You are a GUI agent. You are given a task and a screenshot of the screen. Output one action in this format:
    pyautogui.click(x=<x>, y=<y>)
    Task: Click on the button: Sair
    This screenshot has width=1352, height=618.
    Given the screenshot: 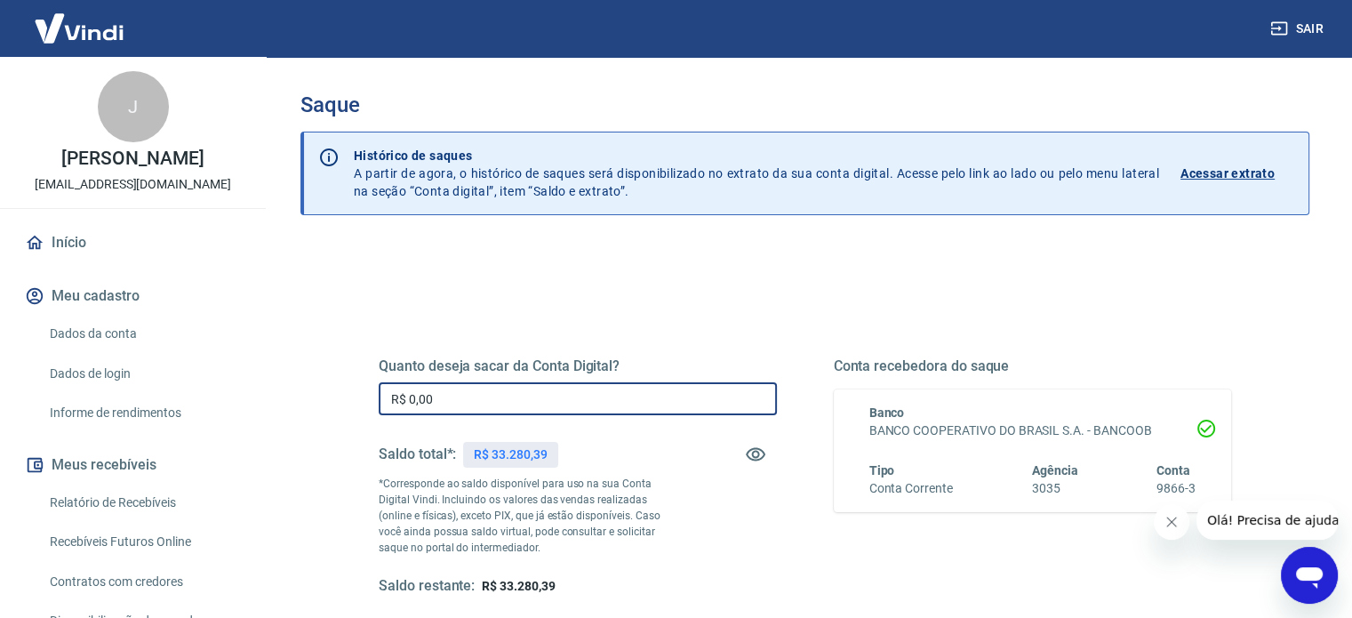 What is the action you would take?
    pyautogui.click(x=1299, y=28)
    